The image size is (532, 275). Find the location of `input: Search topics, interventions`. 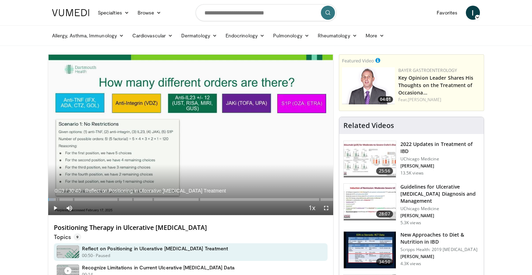

input: Search topics, interventions is located at coordinates (266, 13).